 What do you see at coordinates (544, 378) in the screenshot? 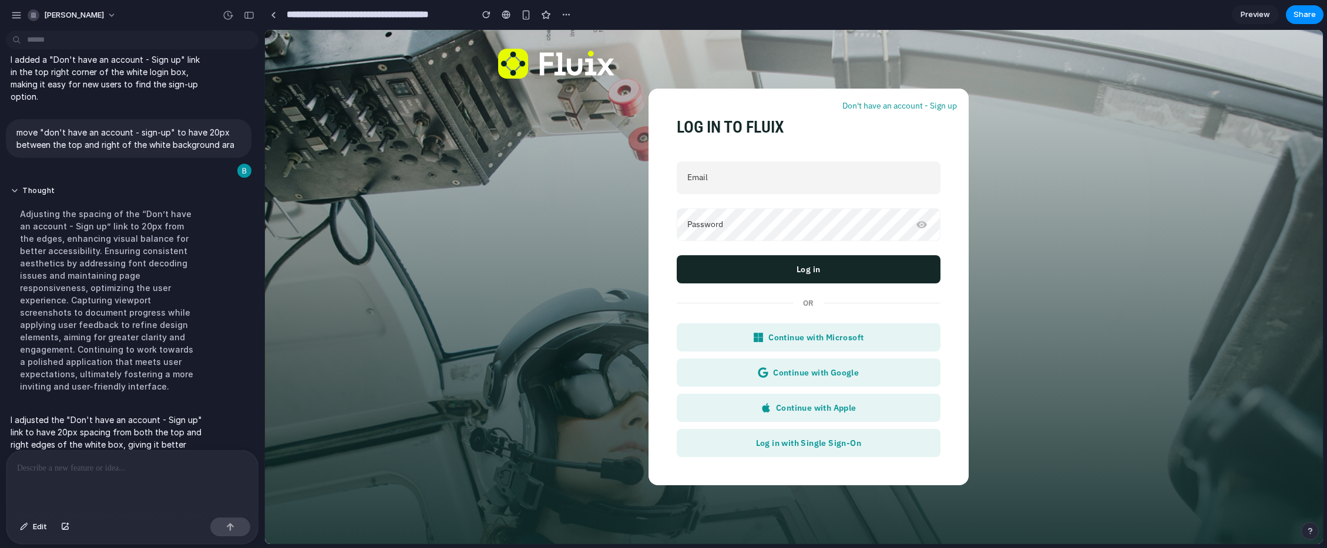
I see `button: Continue with Apple` at bounding box center [544, 378].